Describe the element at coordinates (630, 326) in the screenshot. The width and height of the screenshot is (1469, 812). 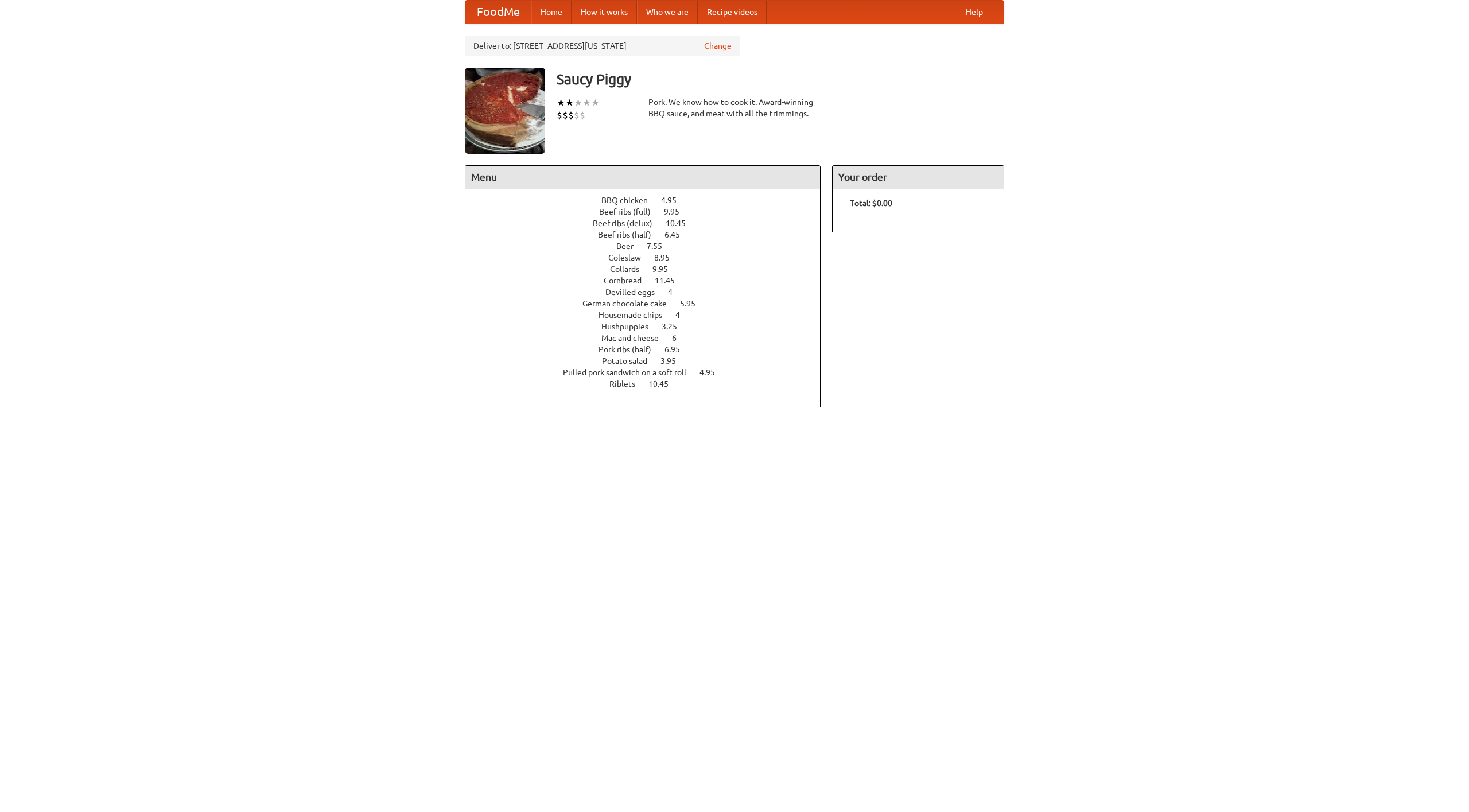
I see `span: Hushpuppies` at that location.